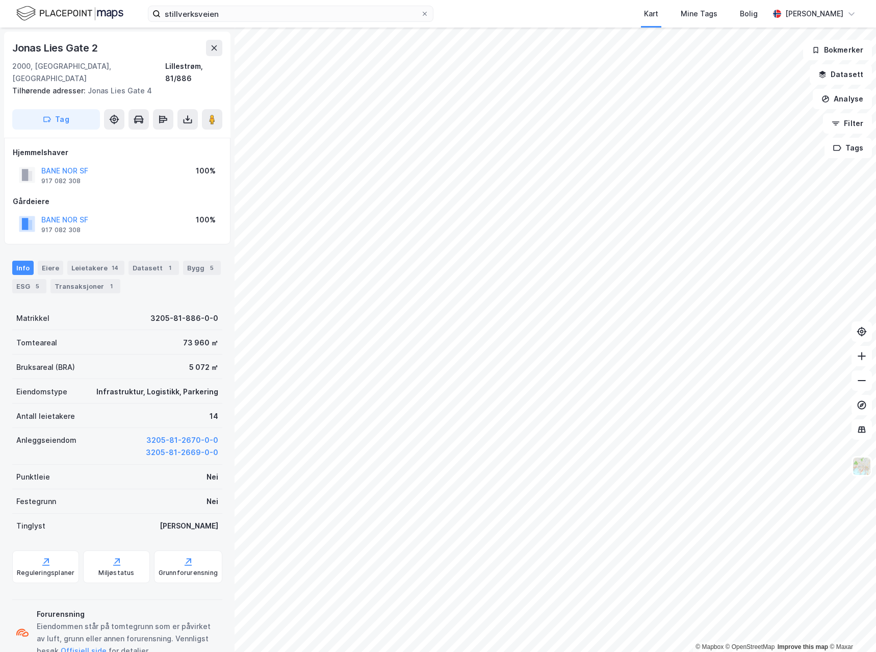  Describe the element at coordinates (96, 268) in the screenshot. I see `div: Leietakere` at that location.